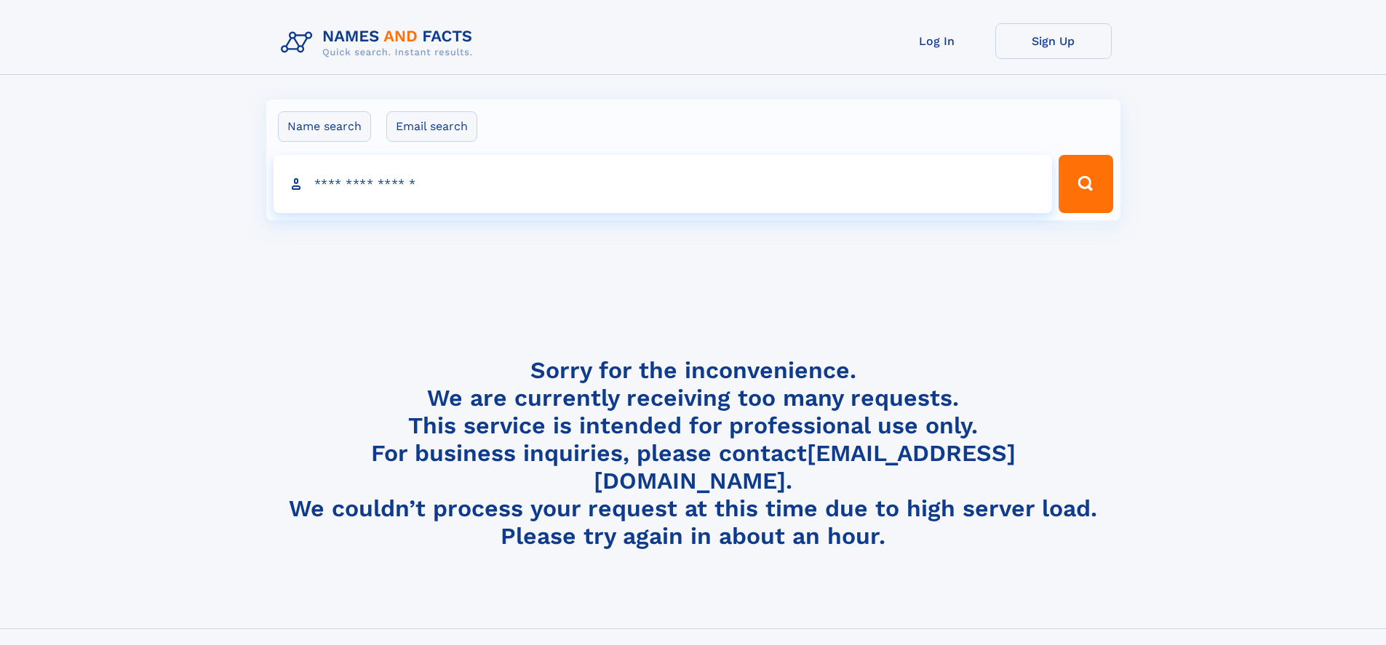  What do you see at coordinates (937, 41) in the screenshot?
I see `a: Log In` at bounding box center [937, 41].